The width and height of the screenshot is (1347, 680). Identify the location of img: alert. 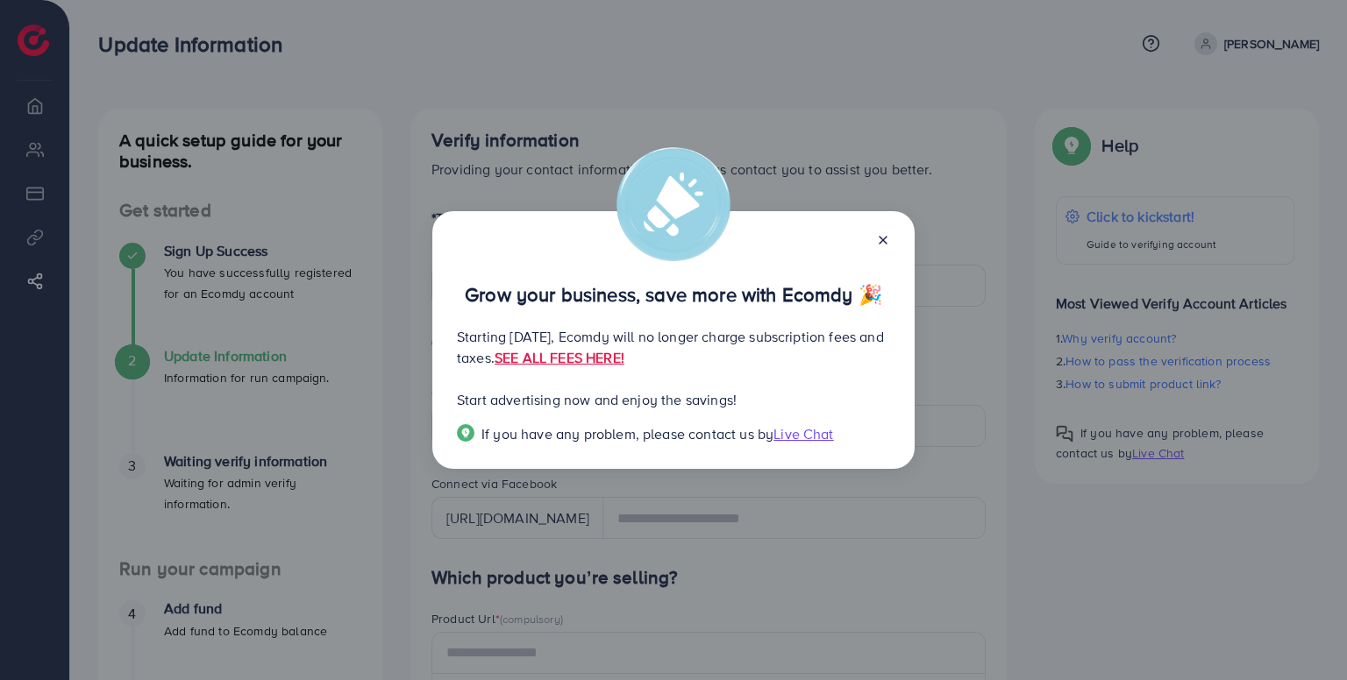
(673, 204).